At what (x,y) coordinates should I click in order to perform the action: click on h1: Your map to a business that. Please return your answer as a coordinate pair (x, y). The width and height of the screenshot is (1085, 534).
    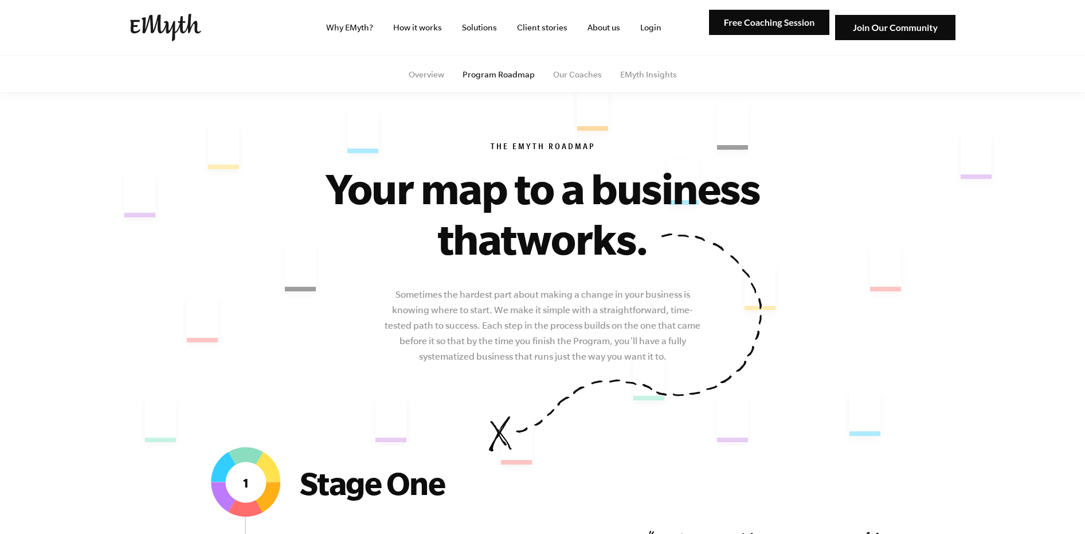
    Looking at the image, I should click on (543, 213).